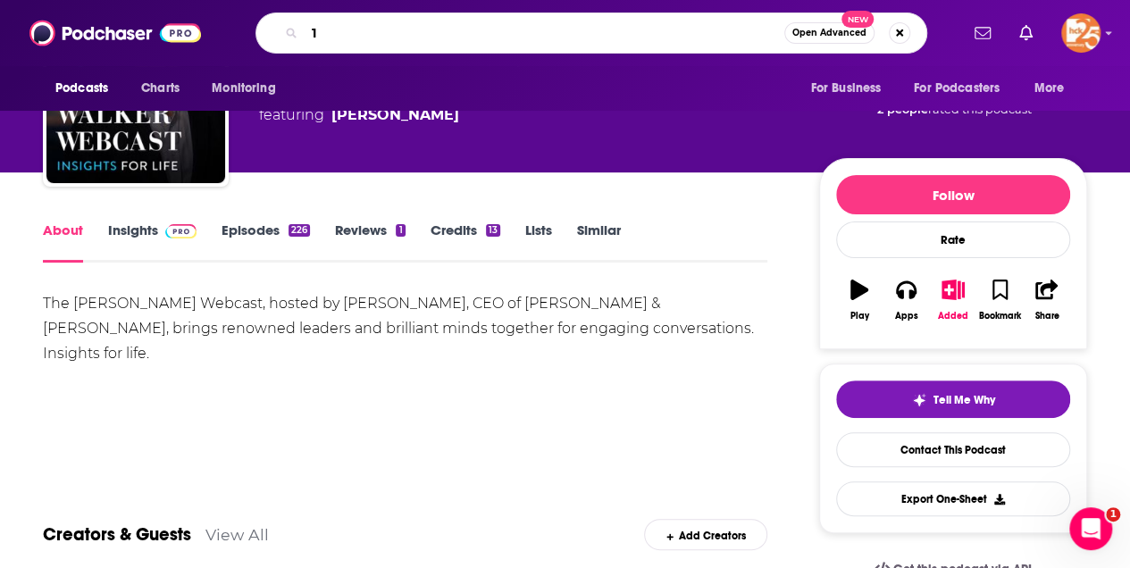 The width and height of the screenshot is (1130, 568). I want to click on span: Charts, so click(160, 88).